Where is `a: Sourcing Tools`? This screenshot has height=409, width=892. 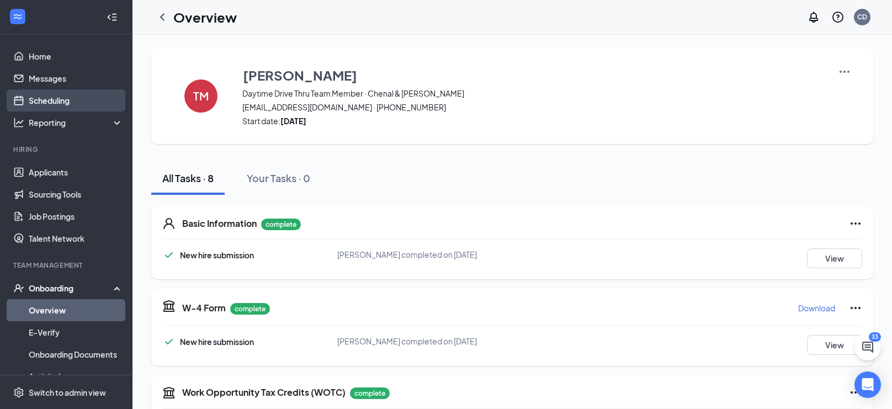
a: Sourcing Tools is located at coordinates (76, 194).